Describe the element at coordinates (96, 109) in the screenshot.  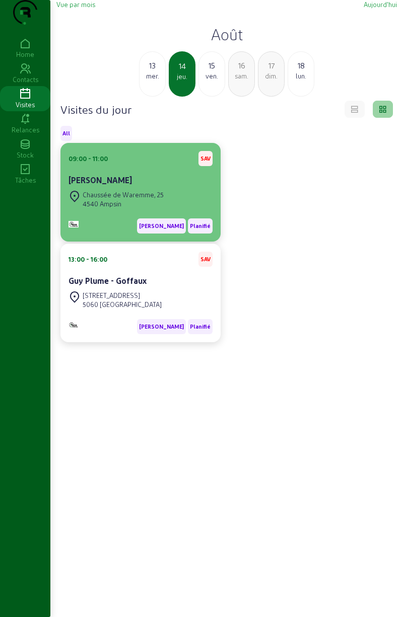
I see `h4: Visites du jour` at that location.